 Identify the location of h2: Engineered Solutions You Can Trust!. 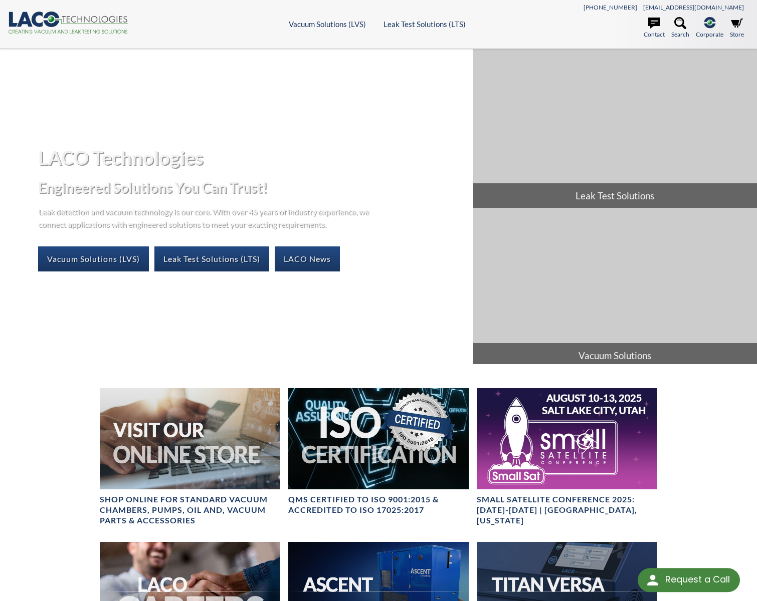
(252, 187).